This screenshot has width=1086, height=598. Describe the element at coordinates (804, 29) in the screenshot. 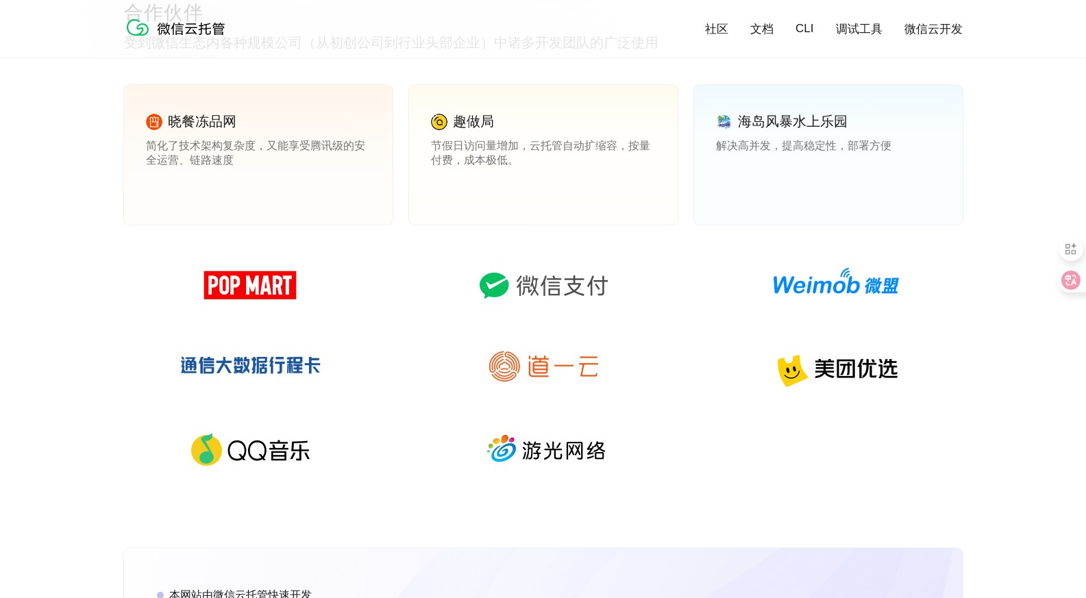

I see `a: CLI` at that location.